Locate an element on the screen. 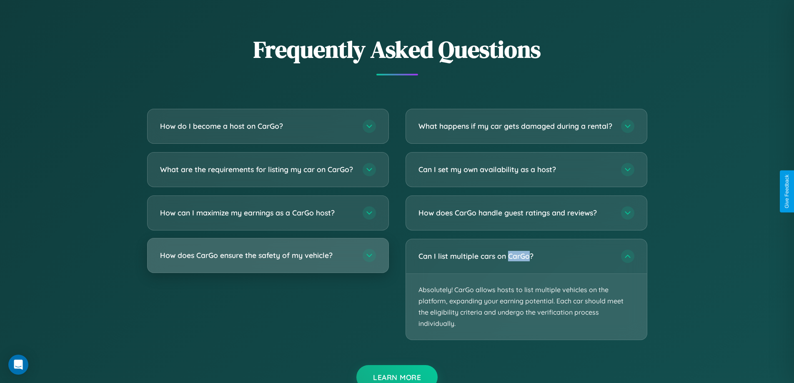  h3: How does CarGo ensure the safety of my vehicle? is located at coordinates (257, 255).